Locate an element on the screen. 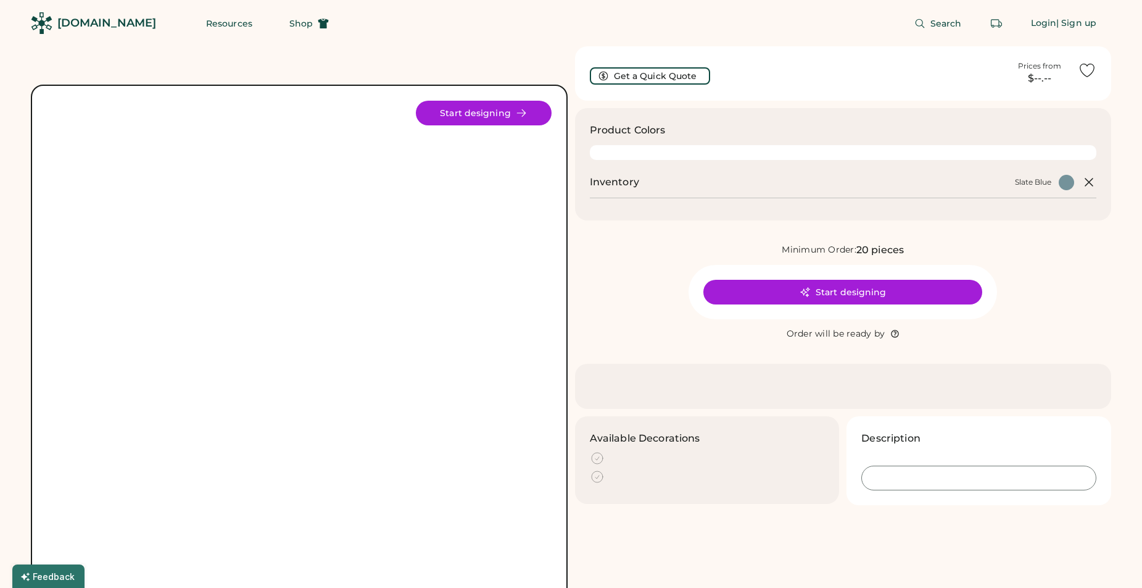 The width and height of the screenshot is (1142, 588). div: Login is located at coordinates (1044, 23).